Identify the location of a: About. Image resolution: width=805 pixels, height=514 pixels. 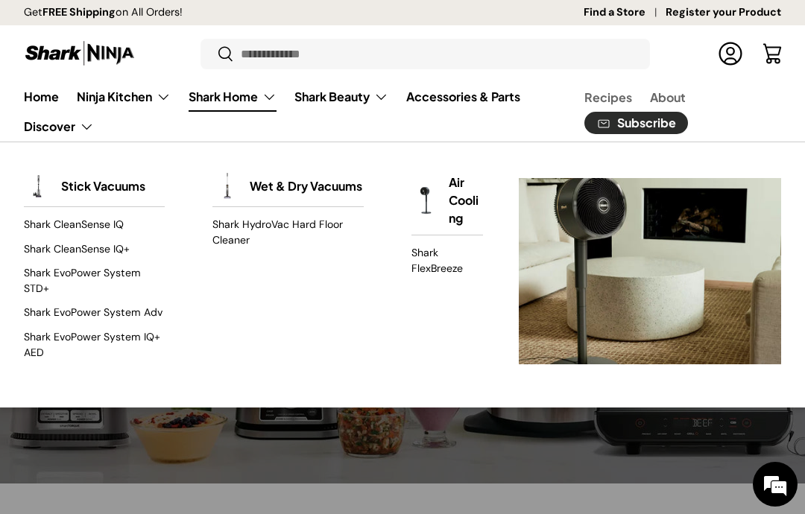
(668, 97).